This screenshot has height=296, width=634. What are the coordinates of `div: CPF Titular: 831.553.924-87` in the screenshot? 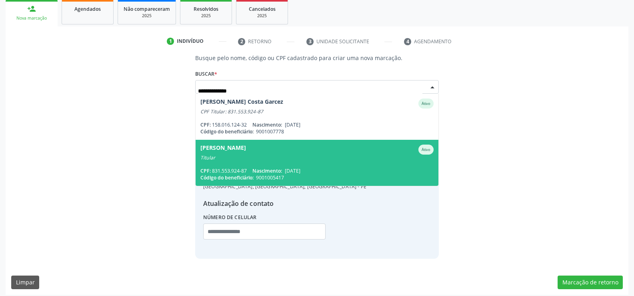 It's located at (317, 112).